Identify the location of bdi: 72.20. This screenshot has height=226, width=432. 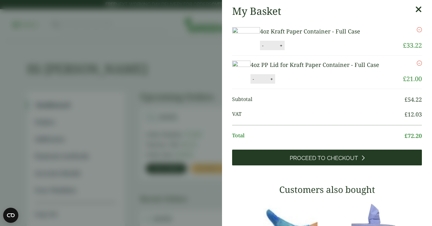
(413, 136).